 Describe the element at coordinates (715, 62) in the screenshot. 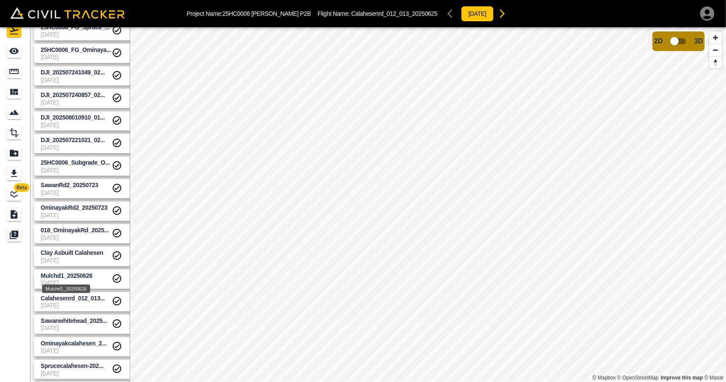

I see `button: Reset bearing to north` at that location.